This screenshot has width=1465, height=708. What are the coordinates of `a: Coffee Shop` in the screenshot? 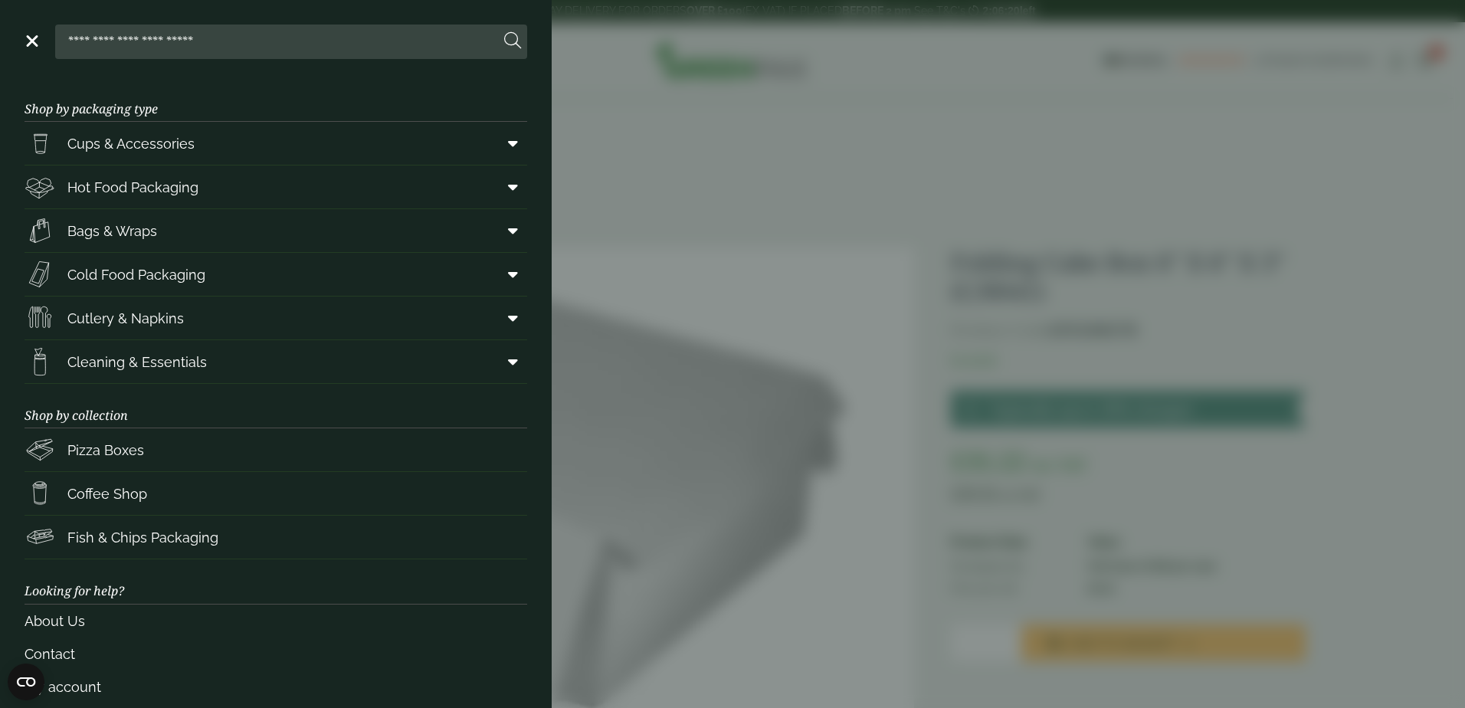 It's located at (276, 494).